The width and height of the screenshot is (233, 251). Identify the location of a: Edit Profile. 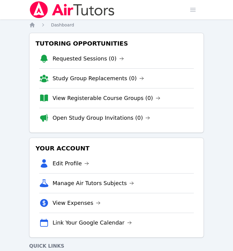
(71, 163).